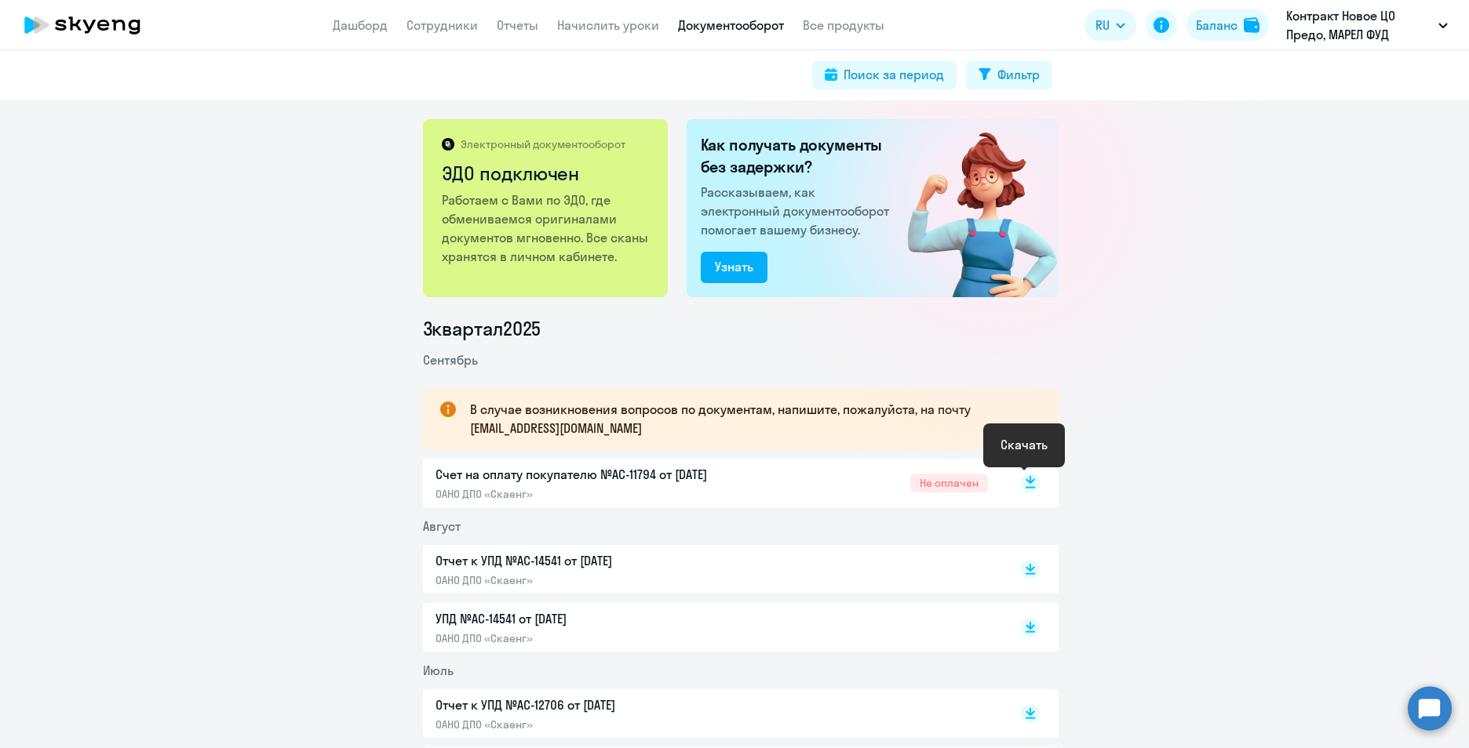 The image size is (1469, 748). I want to click on img: balance, so click(1251, 25).